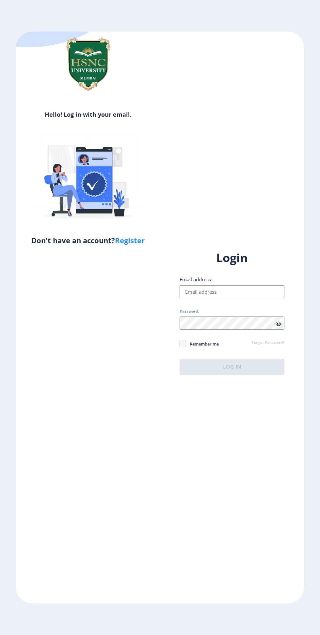 The width and height of the screenshot is (320, 635). Describe the element at coordinates (88, 114) in the screenshot. I see `h6: Hello! Log in with your email.` at that location.